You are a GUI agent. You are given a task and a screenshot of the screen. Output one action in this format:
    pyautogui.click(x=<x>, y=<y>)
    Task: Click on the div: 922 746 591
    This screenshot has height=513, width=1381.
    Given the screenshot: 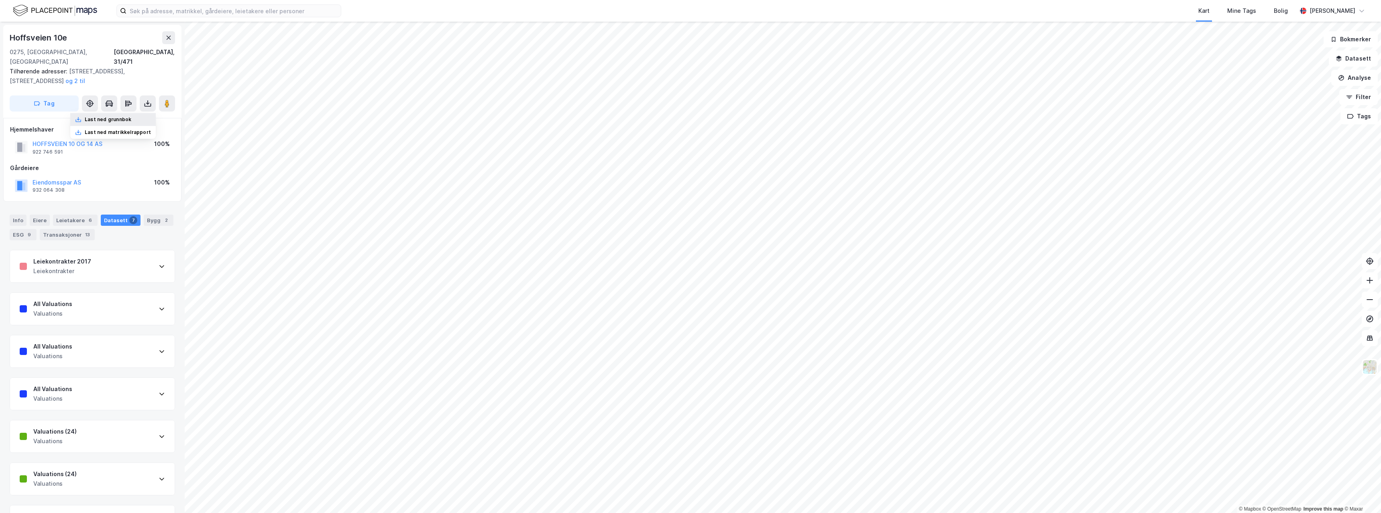 What is the action you would take?
    pyautogui.click(x=48, y=152)
    